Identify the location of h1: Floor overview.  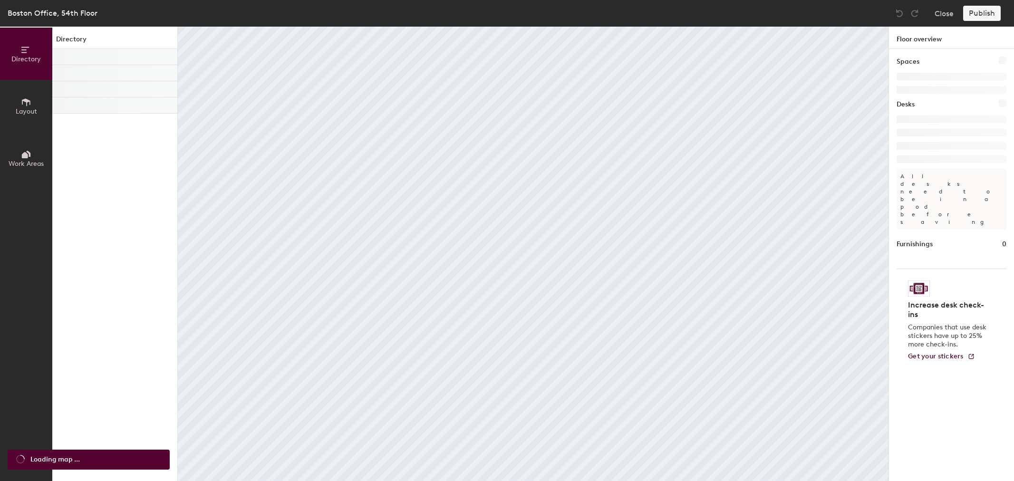
(951, 38).